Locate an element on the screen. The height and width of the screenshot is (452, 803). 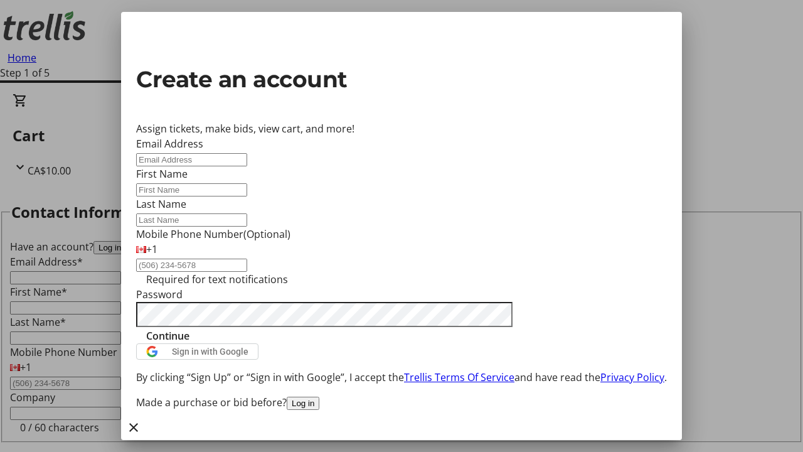
label: Last Name is located at coordinates (161, 204).